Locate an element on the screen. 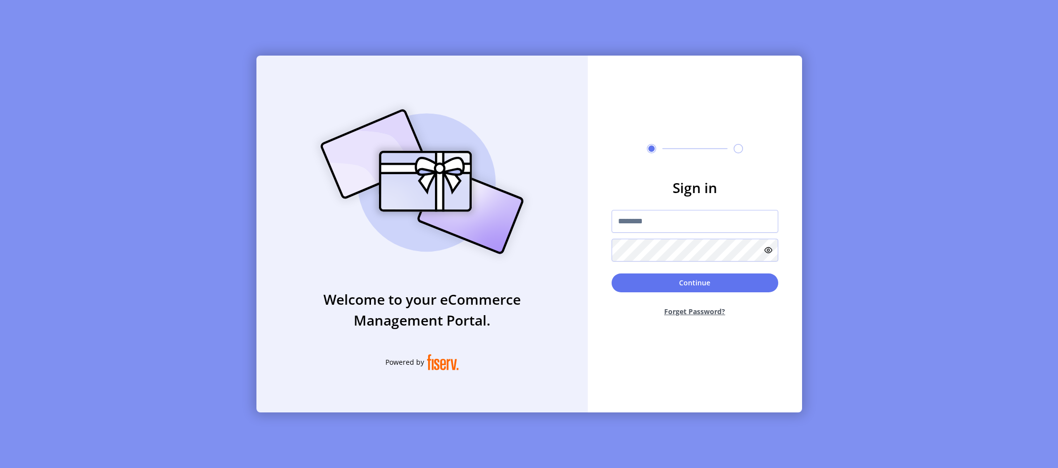 The height and width of the screenshot is (468, 1058). button: Continue is located at coordinates (695, 283).